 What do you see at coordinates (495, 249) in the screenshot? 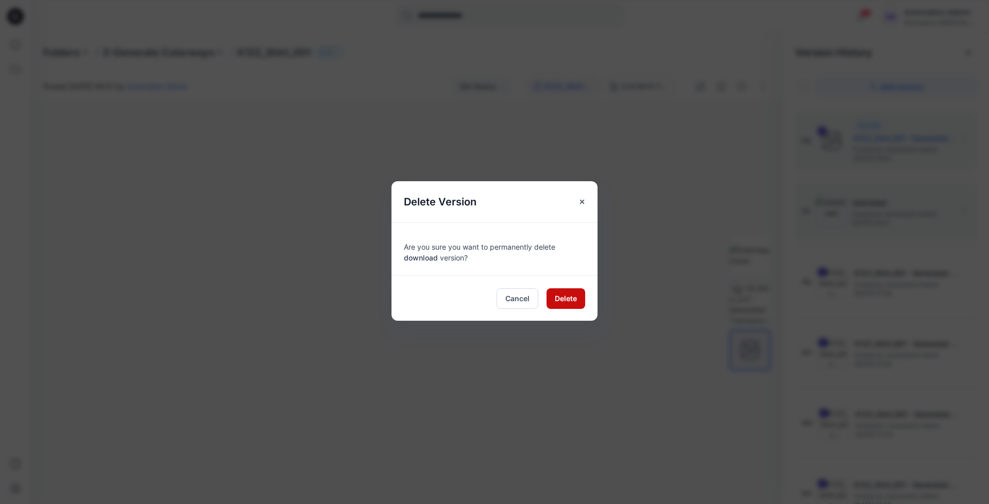
I see `div: Are you sure you want to permanently delete version?` at bounding box center [495, 249].